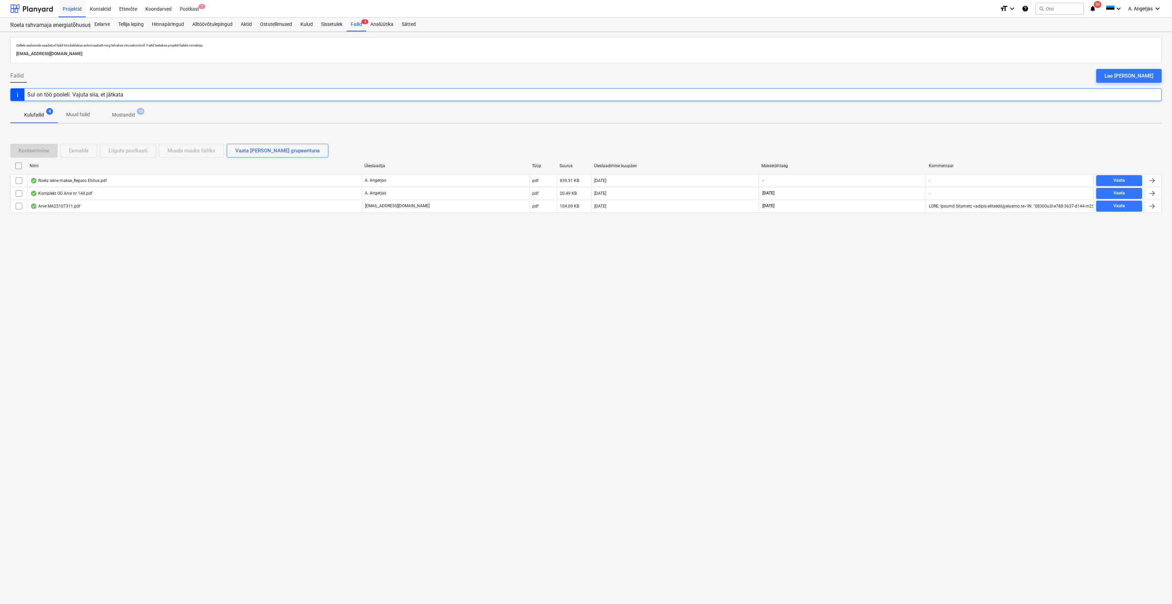 This screenshot has height=604, width=1172. What do you see at coordinates (1098, 4) in the screenshot?
I see `span: 50` at bounding box center [1098, 4].